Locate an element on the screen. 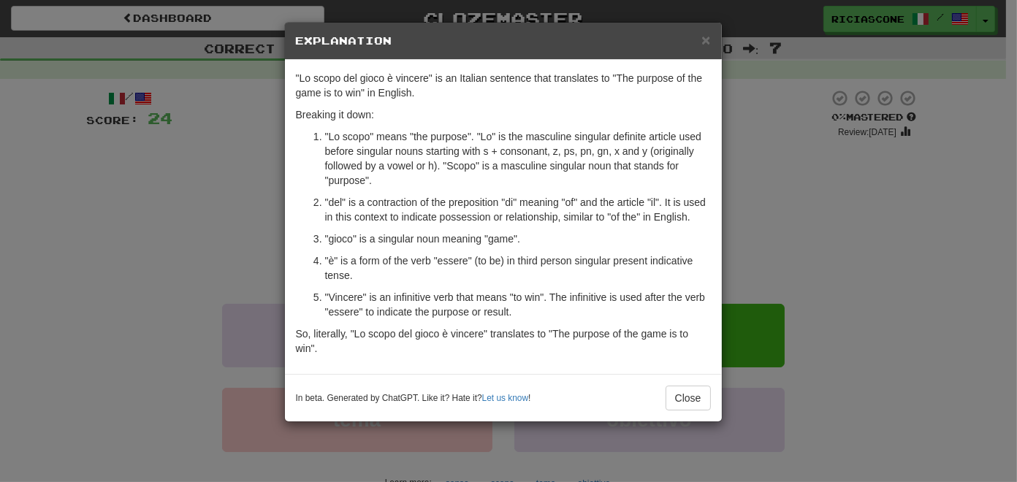 The height and width of the screenshot is (482, 1017). small: In beta. Generated by ChatGPT. Like it? Hate it? ! is located at coordinates (414, 398).